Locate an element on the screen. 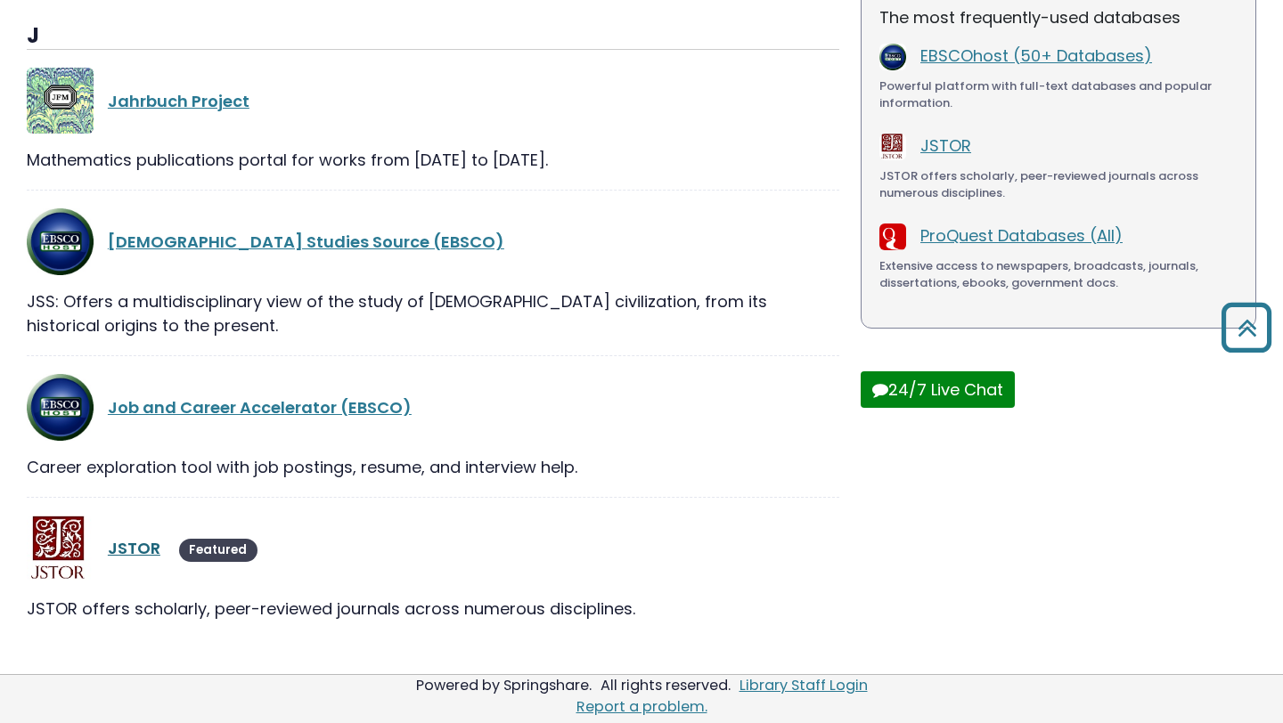  div: Powered by Springshare. is located at coordinates (503, 685).